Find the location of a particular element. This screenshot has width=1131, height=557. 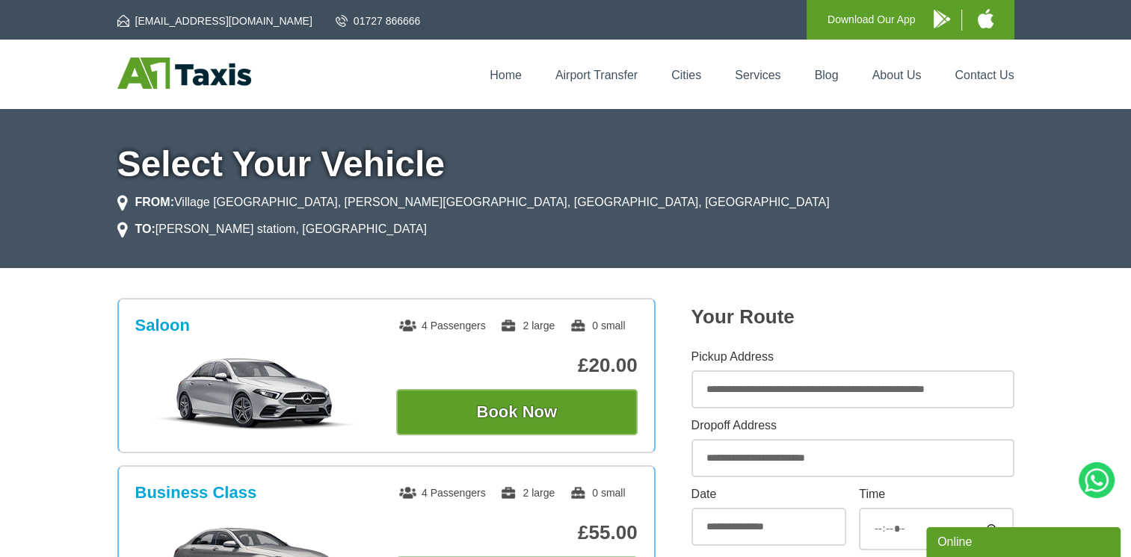

a: Cities is located at coordinates (686, 75).